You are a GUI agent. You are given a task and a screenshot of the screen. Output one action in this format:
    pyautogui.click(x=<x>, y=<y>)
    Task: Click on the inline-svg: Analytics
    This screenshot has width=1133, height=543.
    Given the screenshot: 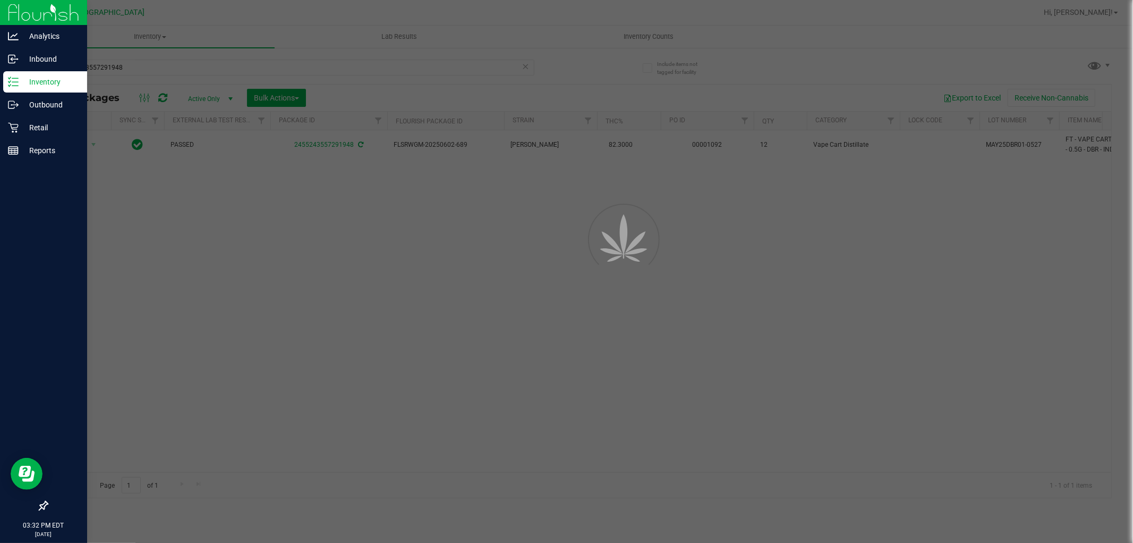 What is the action you would take?
    pyautogui.click(x=13, y=36)
    